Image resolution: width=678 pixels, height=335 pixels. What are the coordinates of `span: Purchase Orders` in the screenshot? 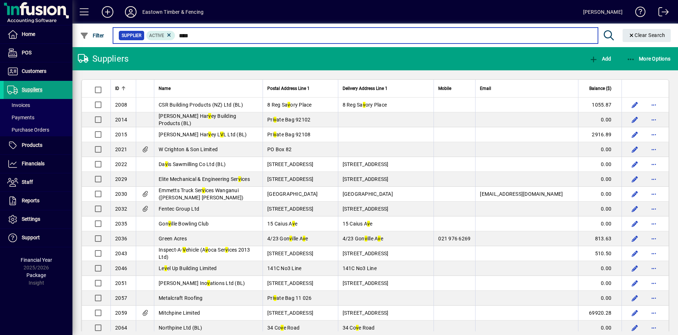 It's located at (28, 130).